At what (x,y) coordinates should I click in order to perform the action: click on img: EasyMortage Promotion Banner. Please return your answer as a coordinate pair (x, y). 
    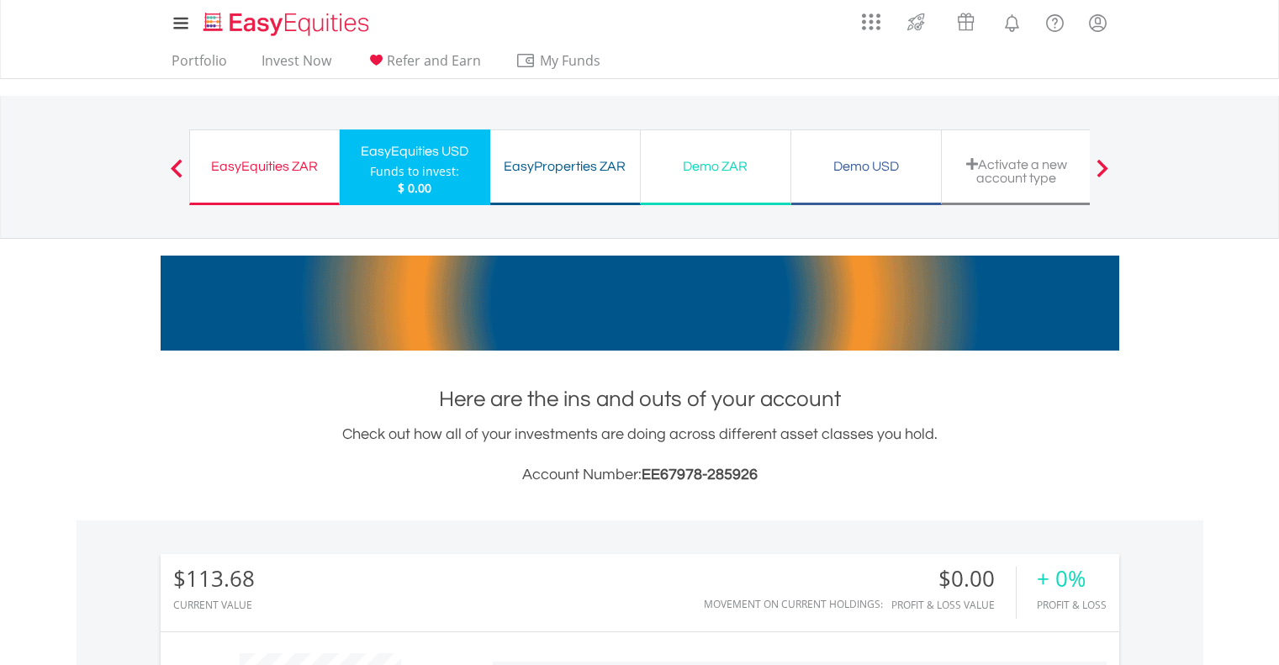
    Looking at the image, I should click on (640, 303).